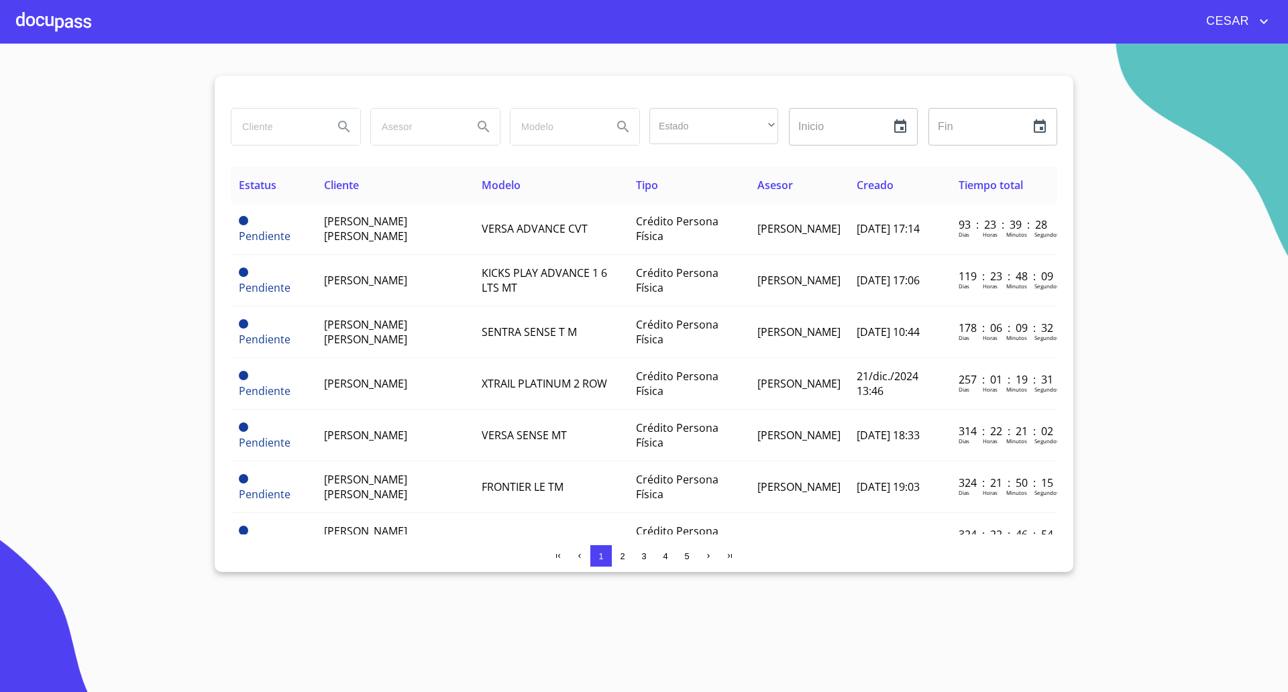 The width and height of the screenshot is (1288, 692). Describe the element at coordinates (623, 556) in the screenshot. I see `button: 2` at that location.